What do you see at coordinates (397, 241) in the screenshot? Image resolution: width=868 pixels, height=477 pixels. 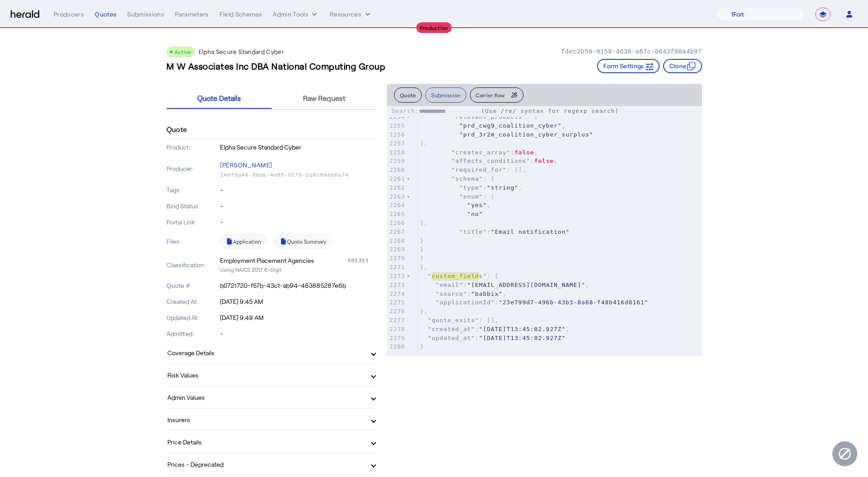 I see `div: 2268` at bounding box center [397, 241].